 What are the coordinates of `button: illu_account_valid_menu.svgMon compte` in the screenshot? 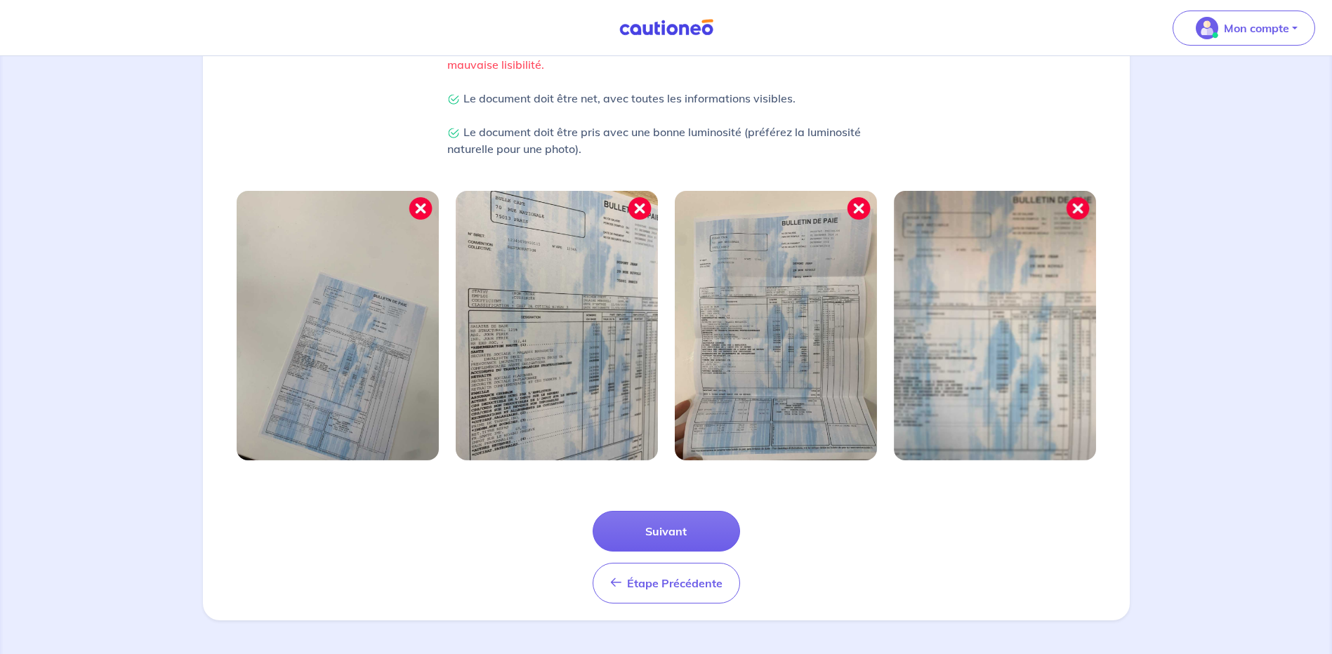 It's located at (1243, 28).